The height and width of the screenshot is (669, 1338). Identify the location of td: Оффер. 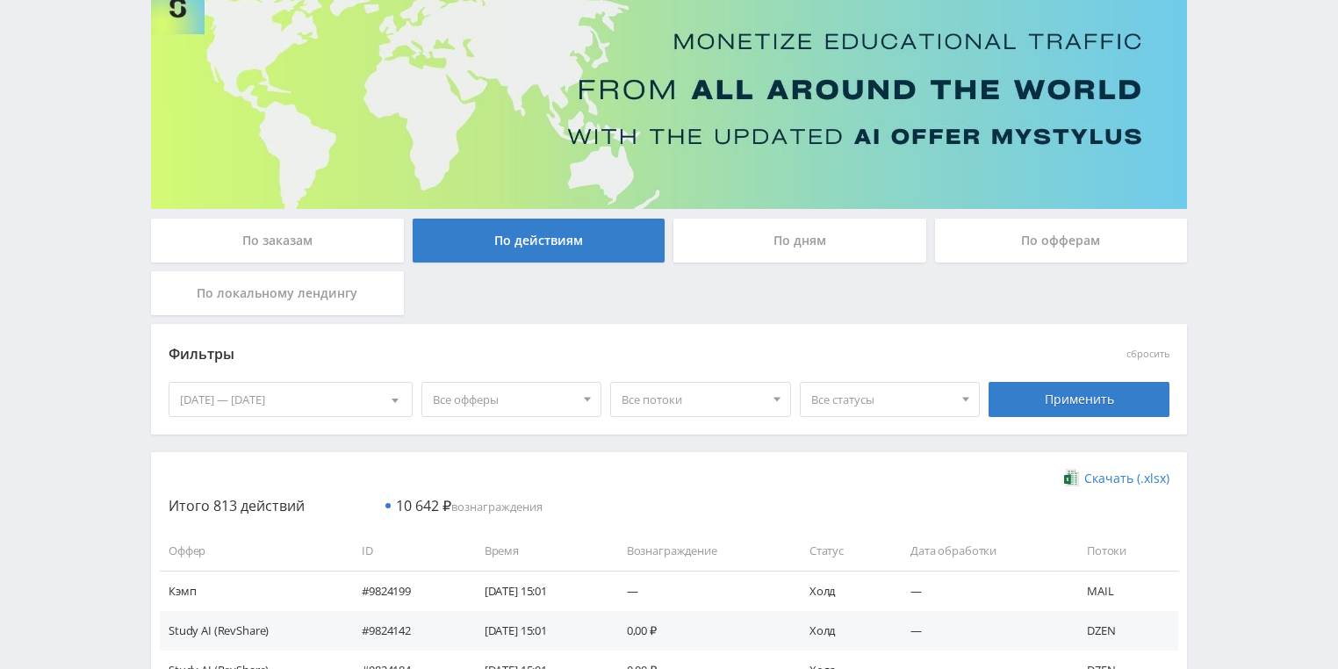
(252, 550).